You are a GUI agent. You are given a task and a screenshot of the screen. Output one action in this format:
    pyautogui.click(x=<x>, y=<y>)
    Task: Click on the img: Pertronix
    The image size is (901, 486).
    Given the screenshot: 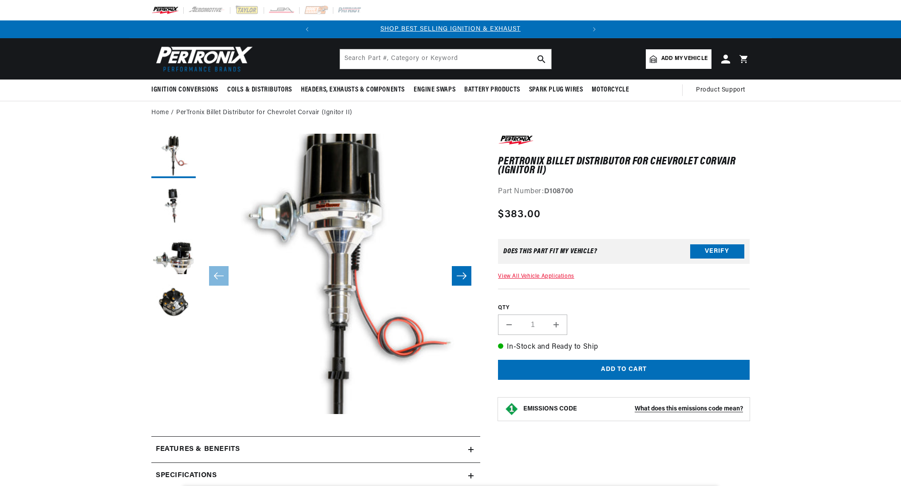 What is the action you would take?
    pyautogui.click(x=202, y=59)
    